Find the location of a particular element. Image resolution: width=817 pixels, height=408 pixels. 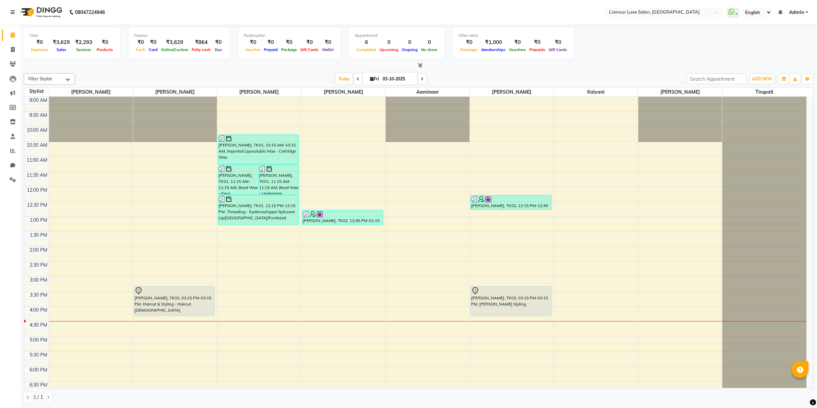

span: Products is located at coordinates (105, 50).